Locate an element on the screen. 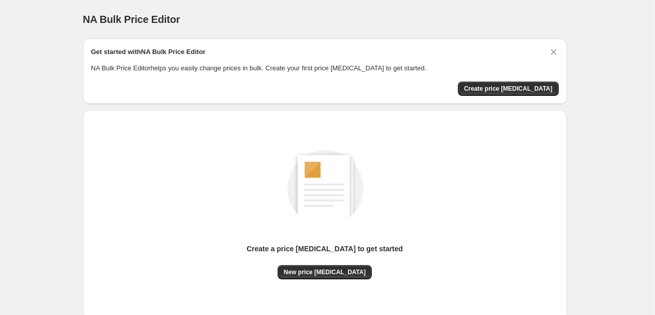 This screenshot has width=655, height=315. span: NA Bulk Price Editor is located at coordinates (131, 19).